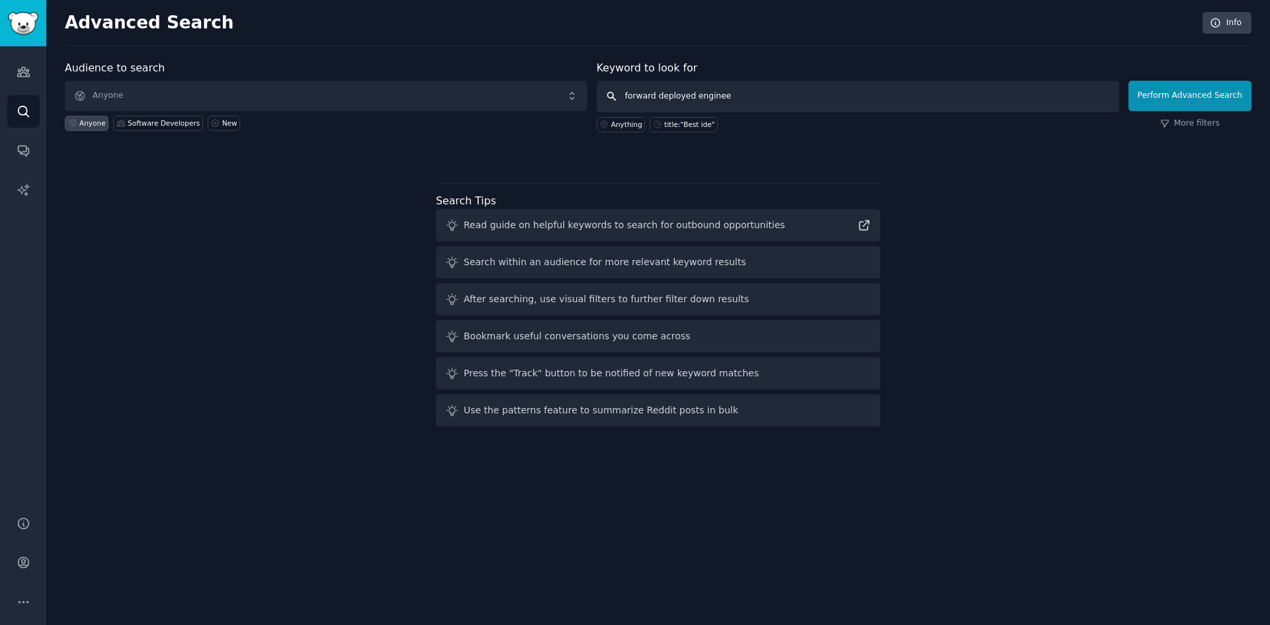 Image resolution: width=1270 pixels, height=625 pixels. Describe the element at coordinates (466, 200) in the screenshot. I see `label: Search Tips` at that location.